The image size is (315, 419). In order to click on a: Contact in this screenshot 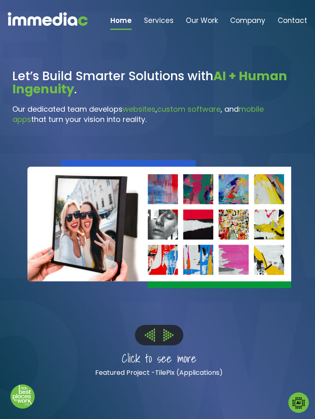, I will do `click(292, 23)`.